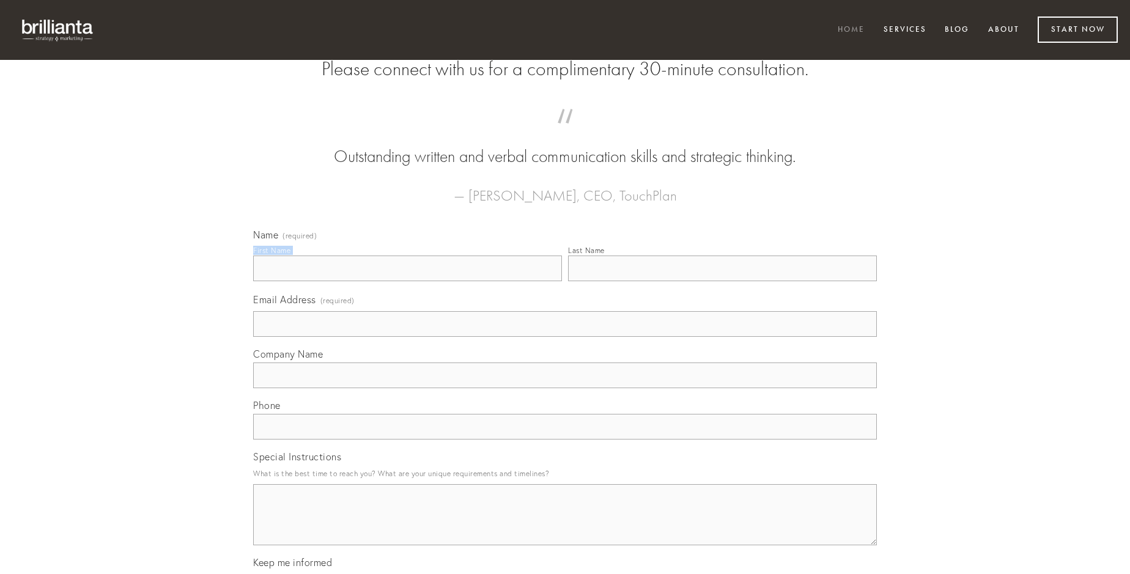  I want to click on span: Email Address, so click(284, 300).